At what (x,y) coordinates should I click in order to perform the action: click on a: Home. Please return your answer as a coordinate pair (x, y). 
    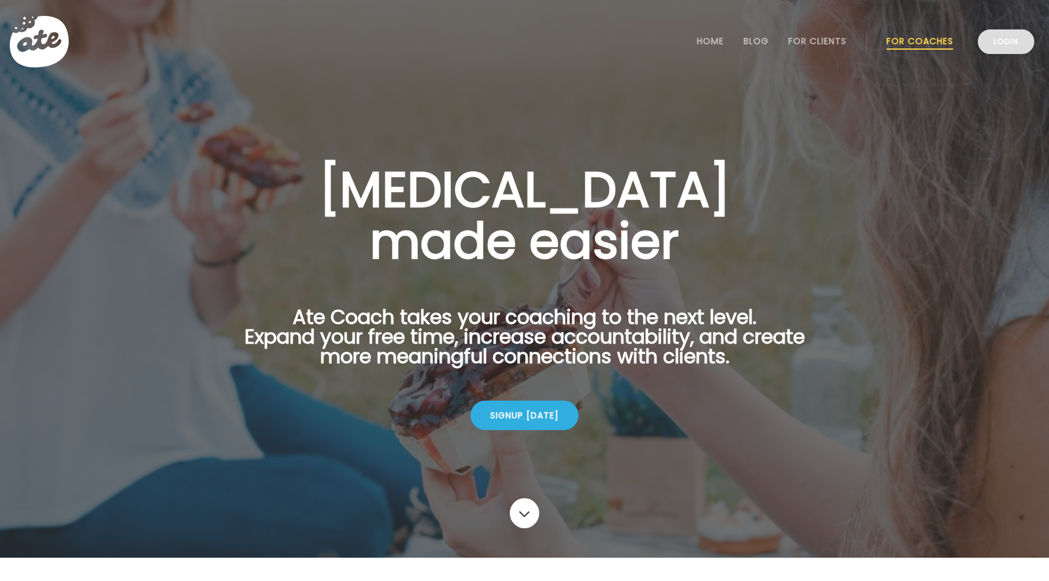
    Looking at the image, I should click on (710, 41).